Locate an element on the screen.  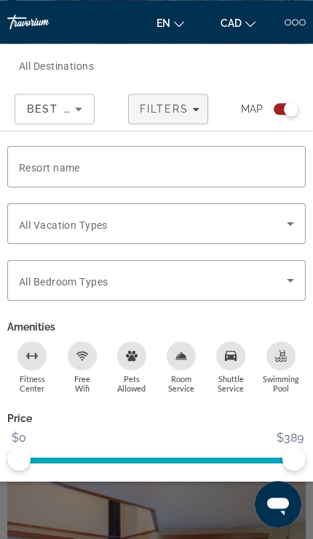
button: Pets Allowed is located at coordinates (131, 367).